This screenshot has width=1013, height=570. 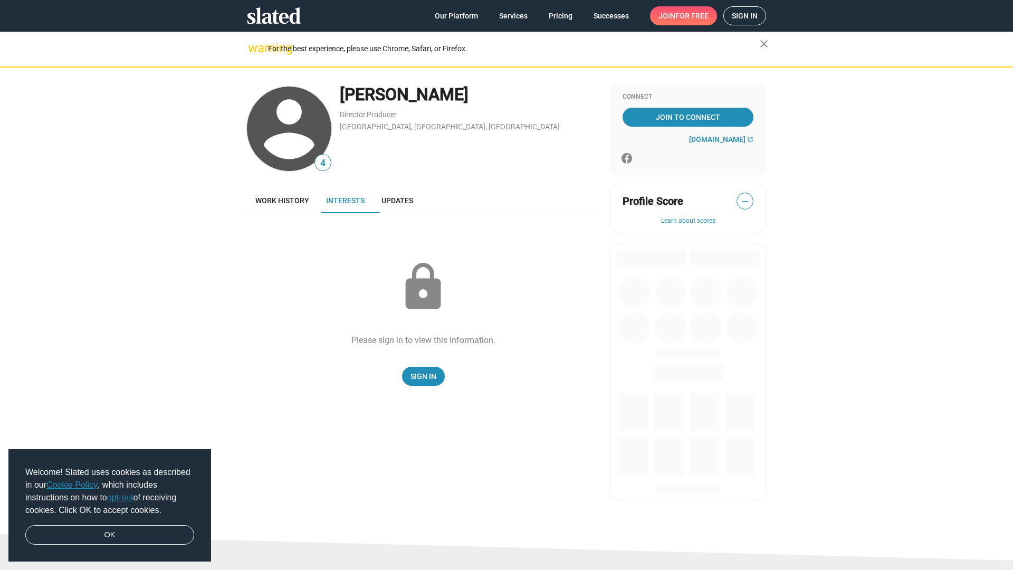 I want to click on mat-icon: lock, so click(x=423, y=287).